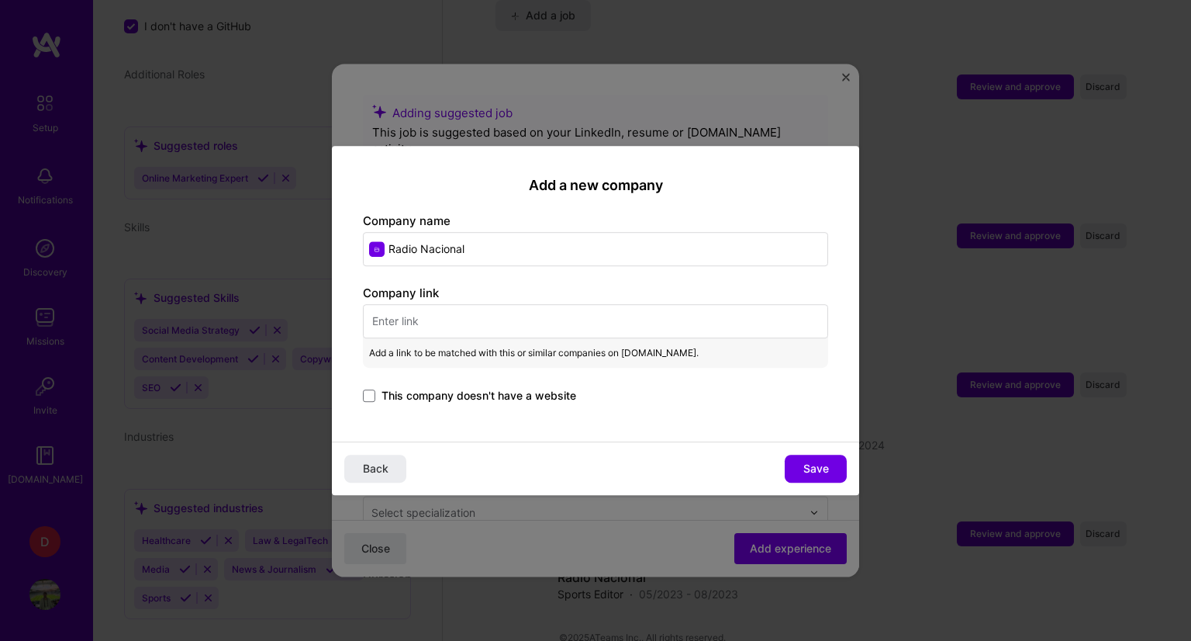  What do you see at coordinates (401, 292) in the screenshot?
I see `label: Company link` at bounding box center [401, 292].